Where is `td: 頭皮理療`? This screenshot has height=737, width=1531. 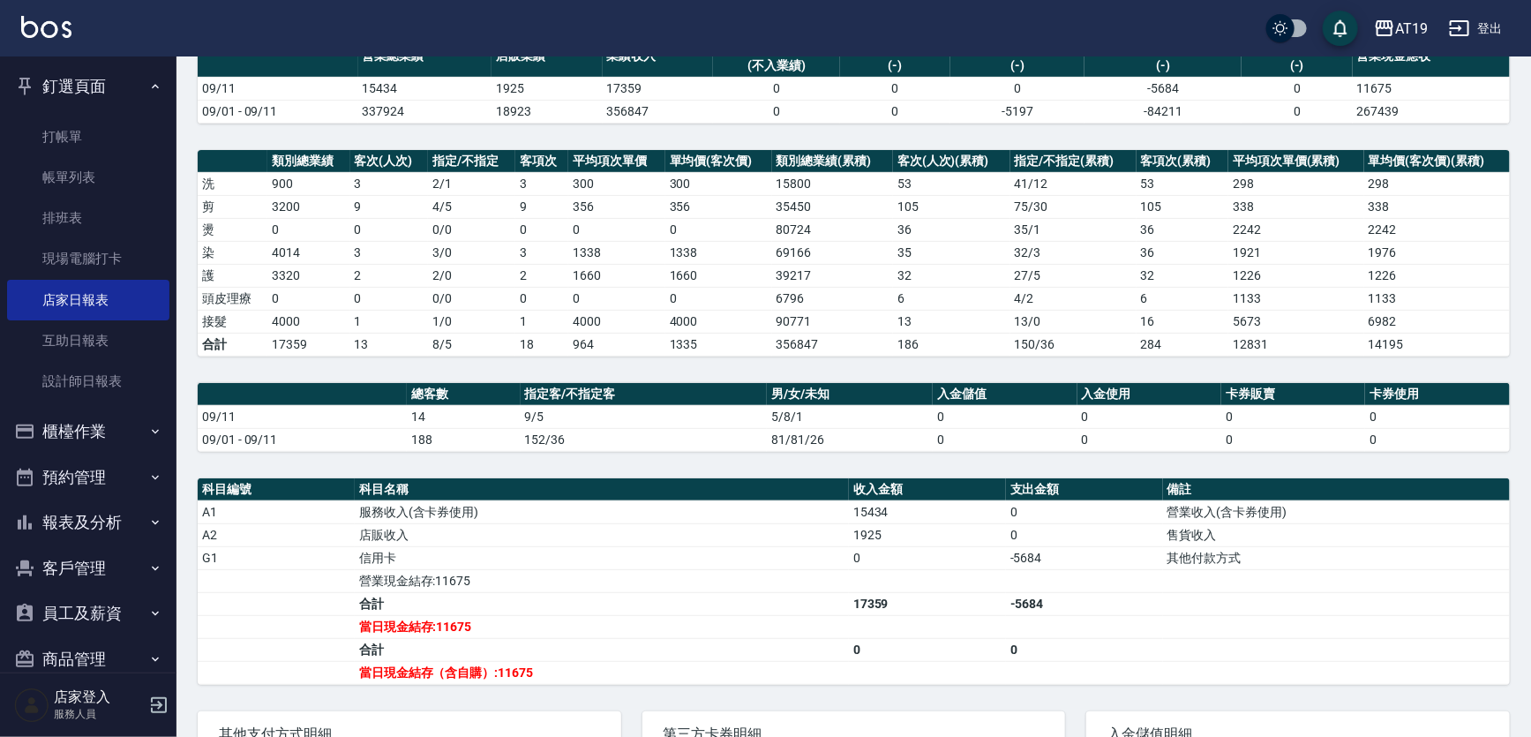 td: 頭皮理療 is located at coordinates (232, 298).